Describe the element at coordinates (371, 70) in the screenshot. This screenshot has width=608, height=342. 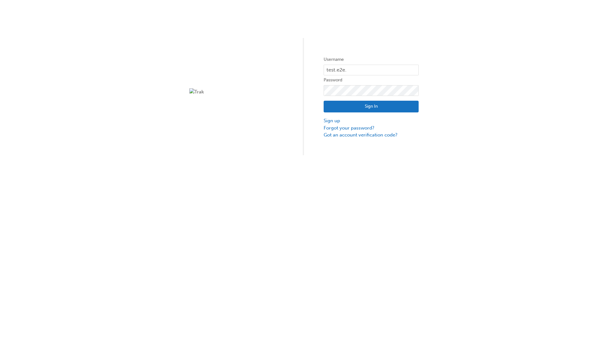
I see `input: Username` at that location.